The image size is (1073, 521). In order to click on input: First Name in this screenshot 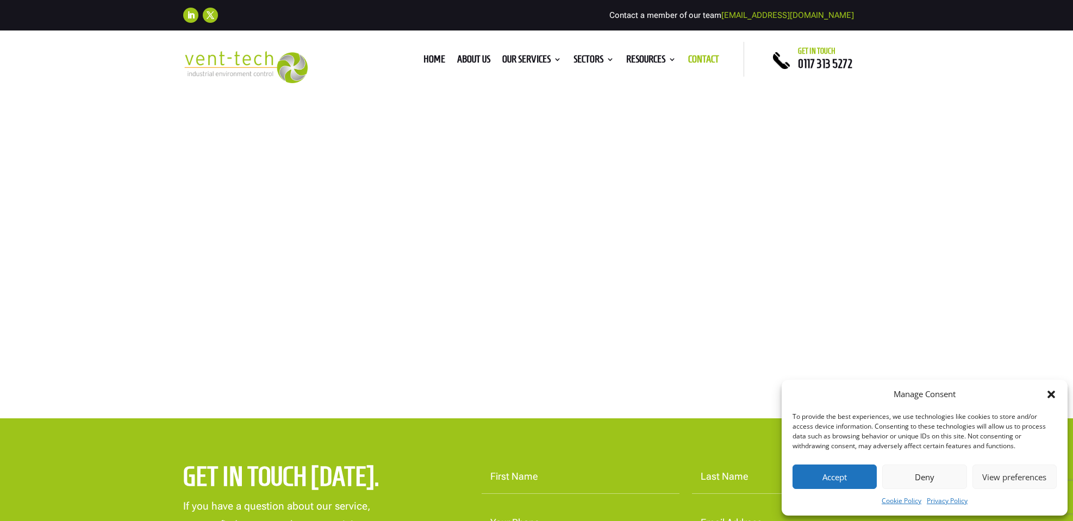, I will do `click(580, 477)`.